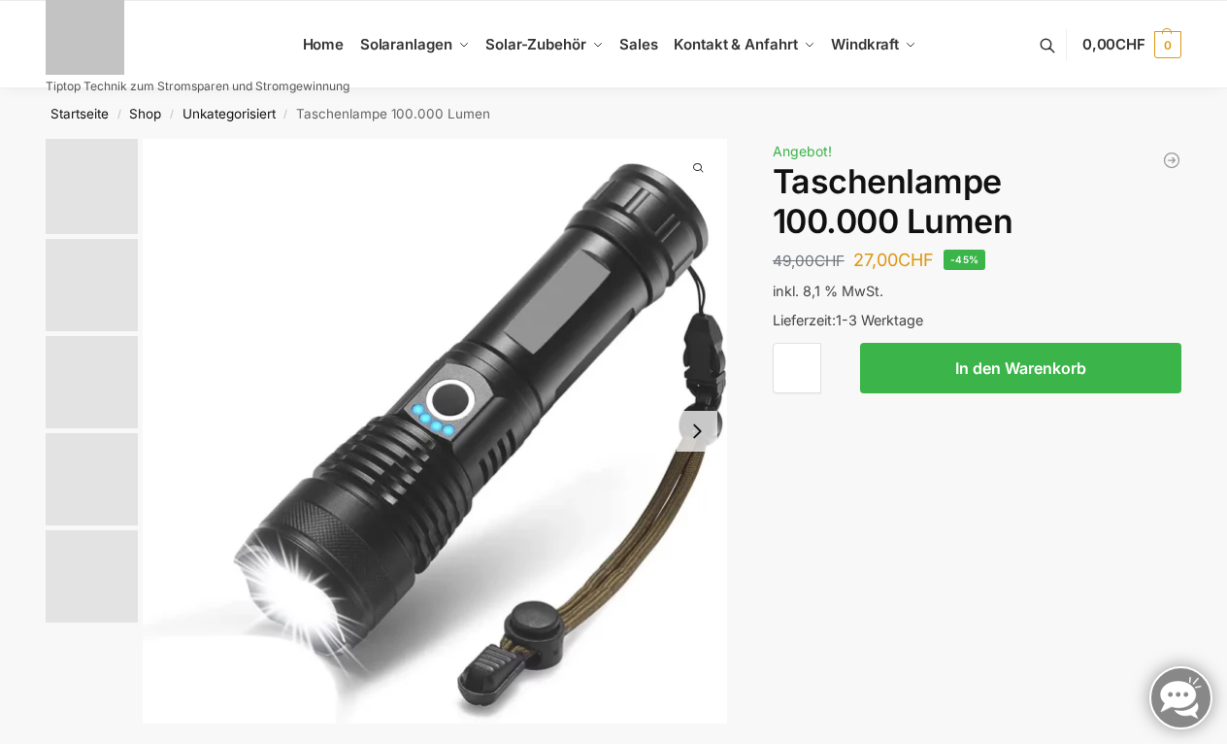 This screenshot has height=744, width=1227. What do you see at coordinates (229, 114) in the screenshot?
I see `a: Unkategorisiert` at bounding box center [229, 114].